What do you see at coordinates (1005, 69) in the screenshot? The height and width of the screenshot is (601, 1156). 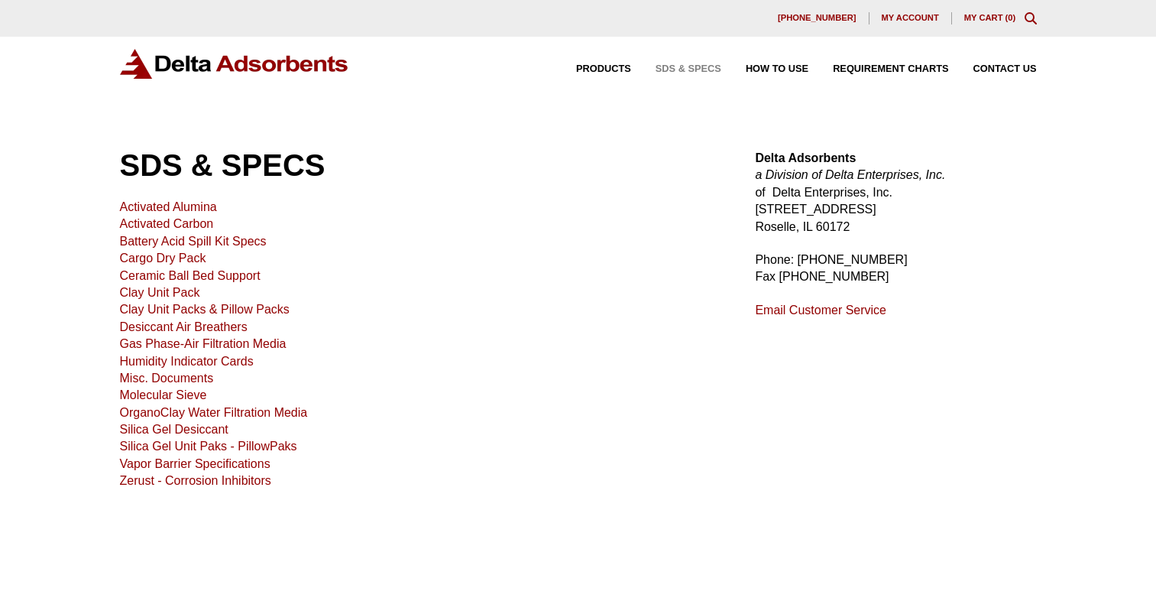 I see `span: Contact Us` at bounding box center [1005, 69].